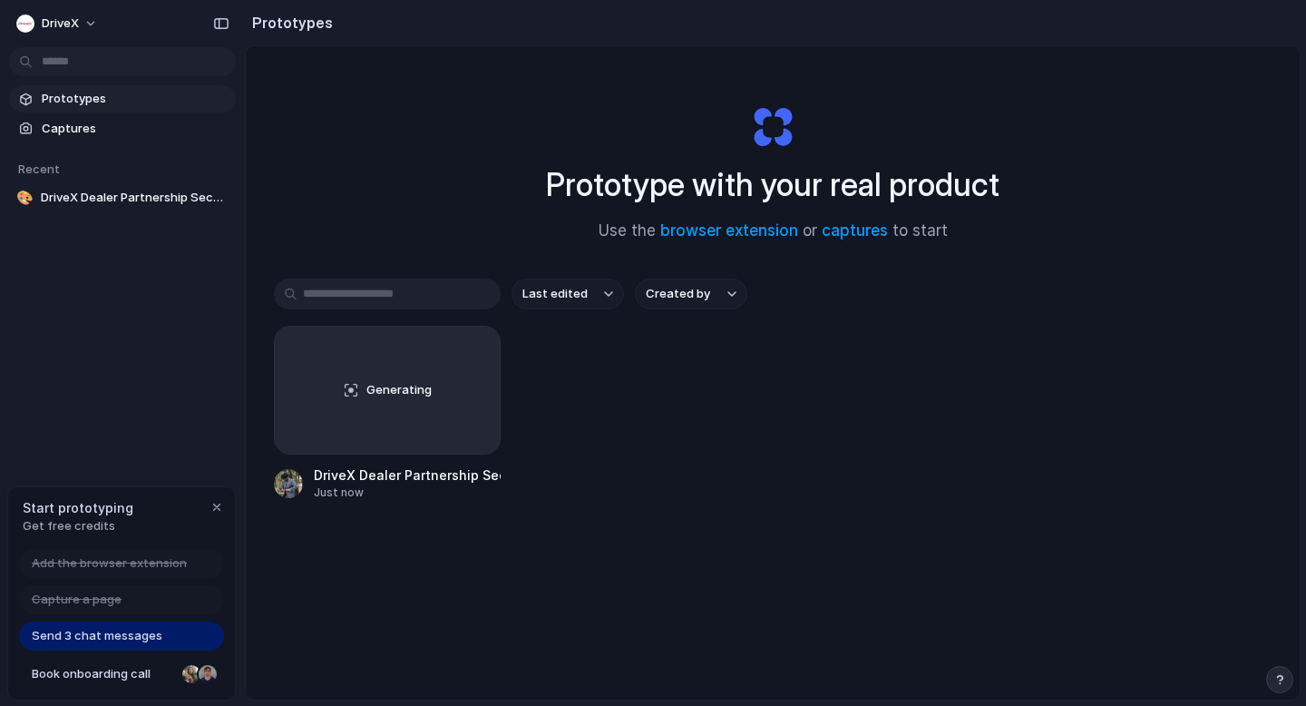  What do you see at coordinates (191, 674) in the screenshot?
I see `div: Nicole Kubica` at bounding box center [191, 674].